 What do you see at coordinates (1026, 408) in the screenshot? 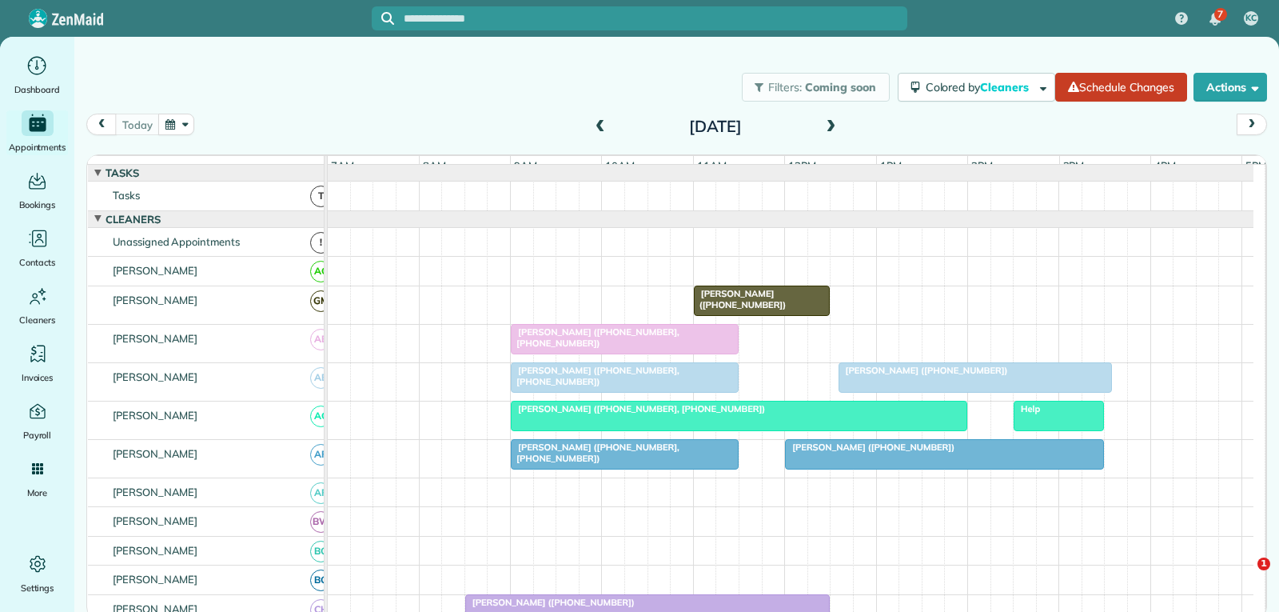
I see `span: Help` at bounding box center [1026, 408].